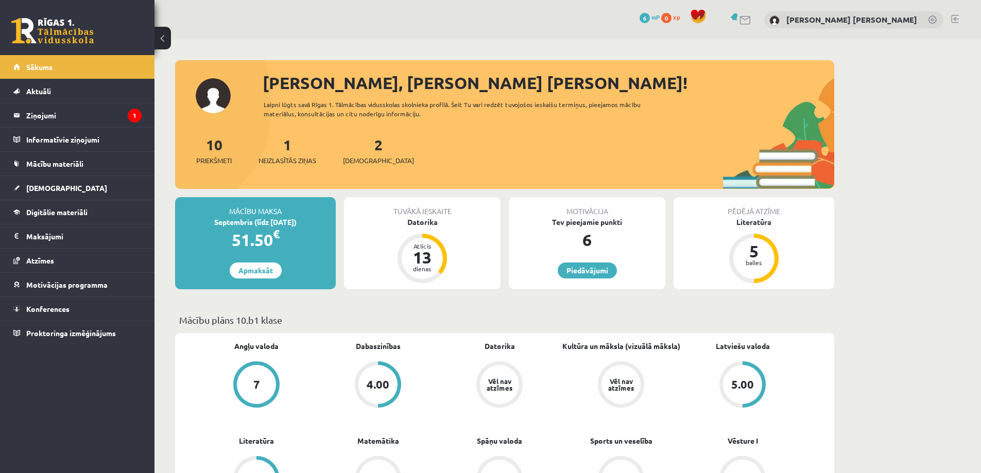 Image resolution: width=981 pixels, height=473 pixels. What do you see at coordinates (84, 115) in the screenshot?
I see `legend: Ziņojumi` at bounding box center [84, 115].